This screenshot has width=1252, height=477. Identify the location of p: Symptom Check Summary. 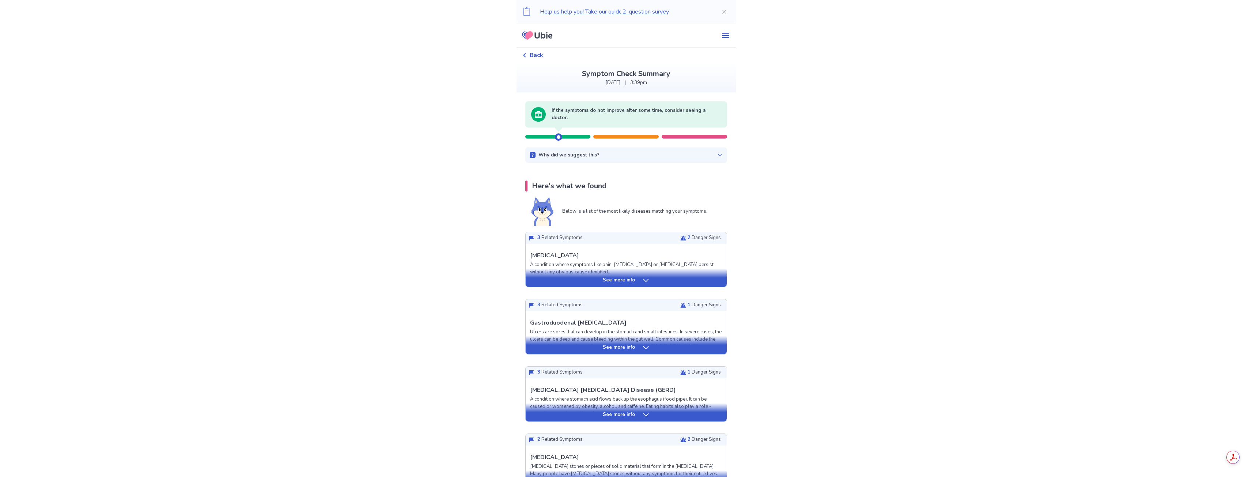
(626, 74).